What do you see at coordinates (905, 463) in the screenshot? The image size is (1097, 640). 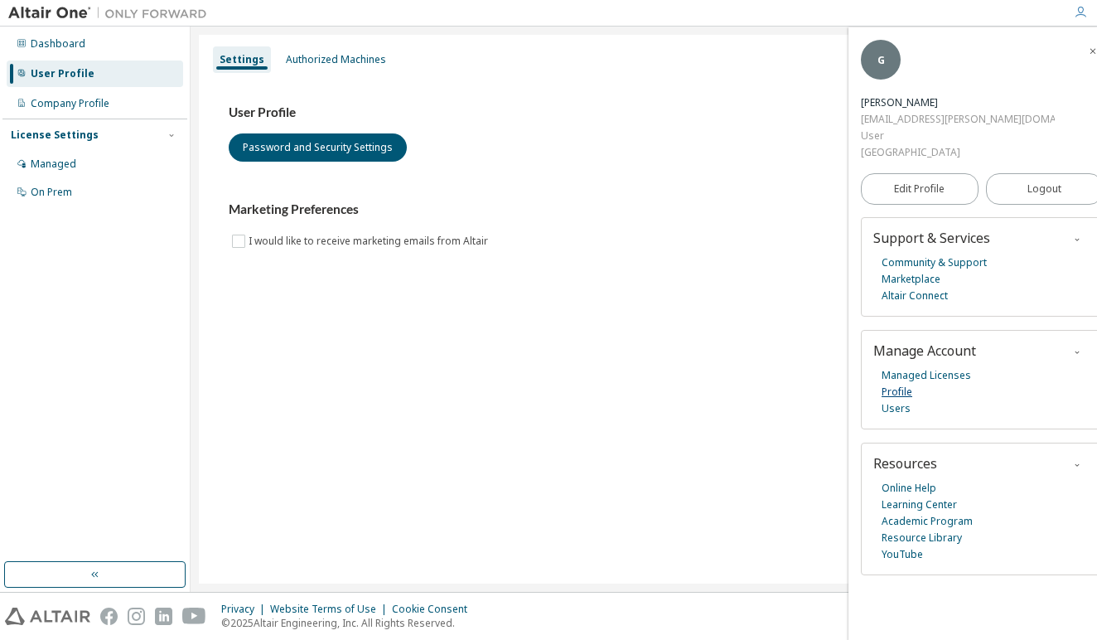 I see `span: Resources` at bounding box center [905, 463].